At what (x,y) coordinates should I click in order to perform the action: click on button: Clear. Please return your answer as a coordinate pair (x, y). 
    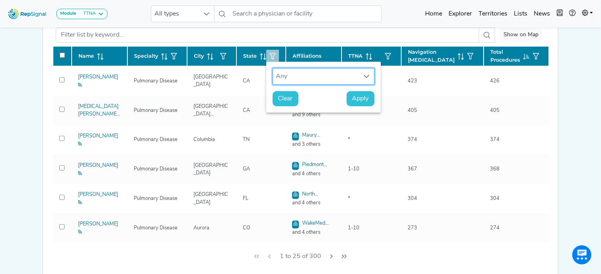
    Looking at the image, I should click on (286, 99).